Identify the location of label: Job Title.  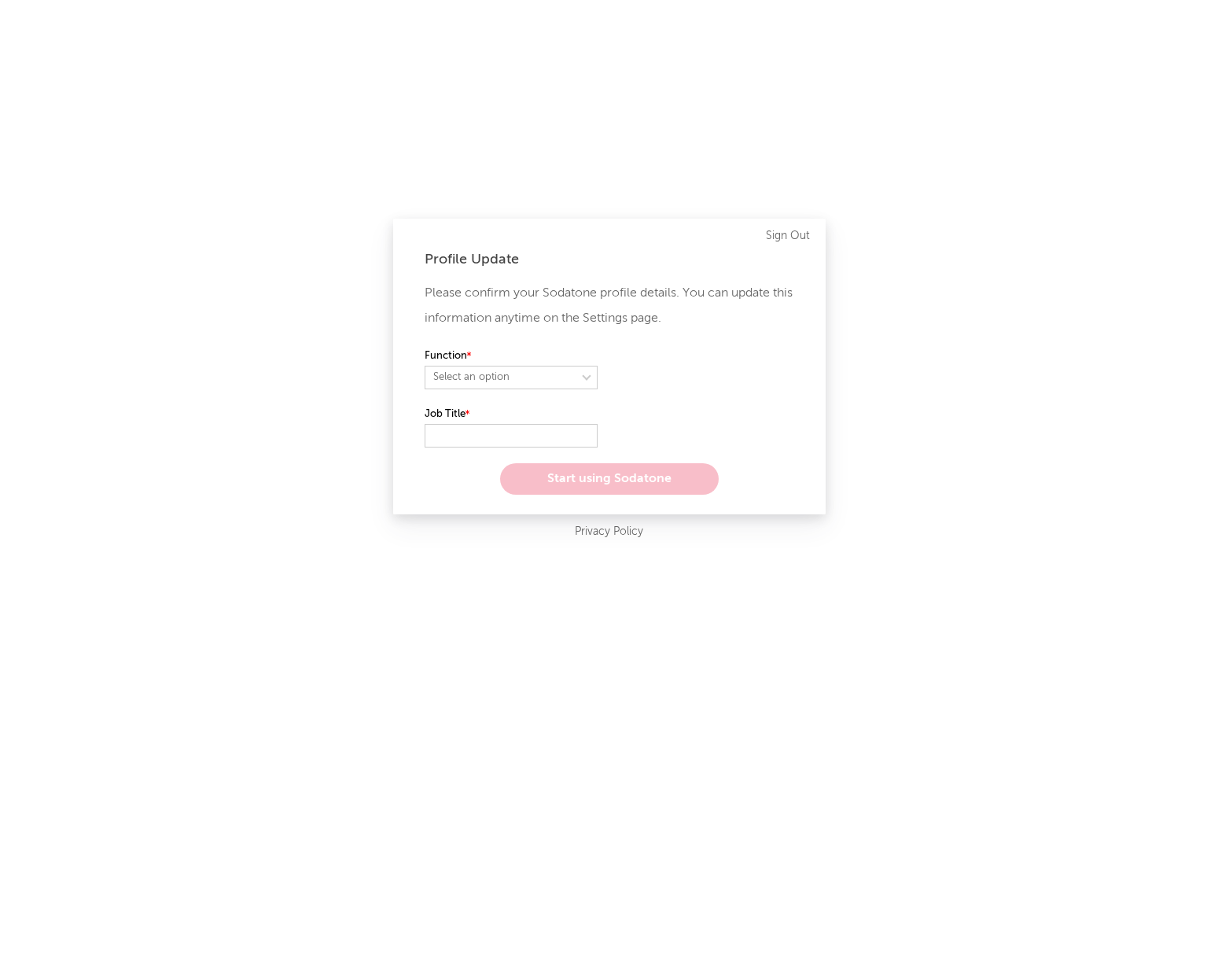
(511, 414).